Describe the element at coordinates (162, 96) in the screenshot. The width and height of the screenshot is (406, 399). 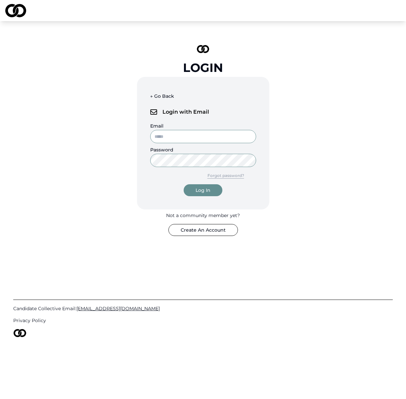
I see `button: ← Go Back` at that location.